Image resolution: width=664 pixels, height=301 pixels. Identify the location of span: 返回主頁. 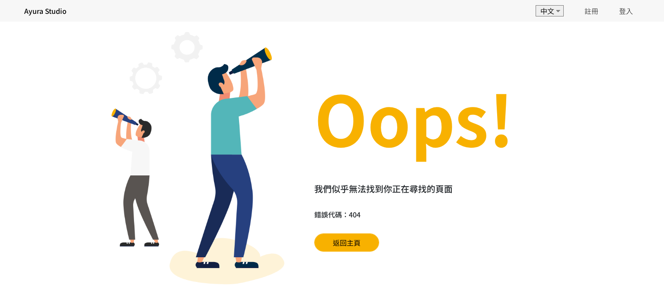
(347, 242).